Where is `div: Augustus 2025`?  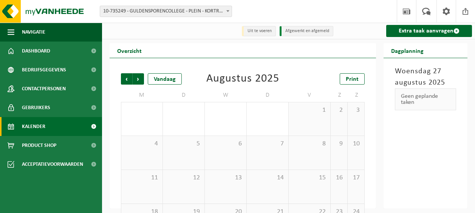
div: Augustus 2025 is located at coordinates (243, 79).